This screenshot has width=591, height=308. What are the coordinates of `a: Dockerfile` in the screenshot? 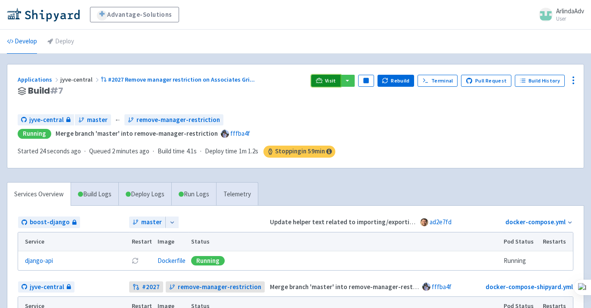 It's located at (171, 261).